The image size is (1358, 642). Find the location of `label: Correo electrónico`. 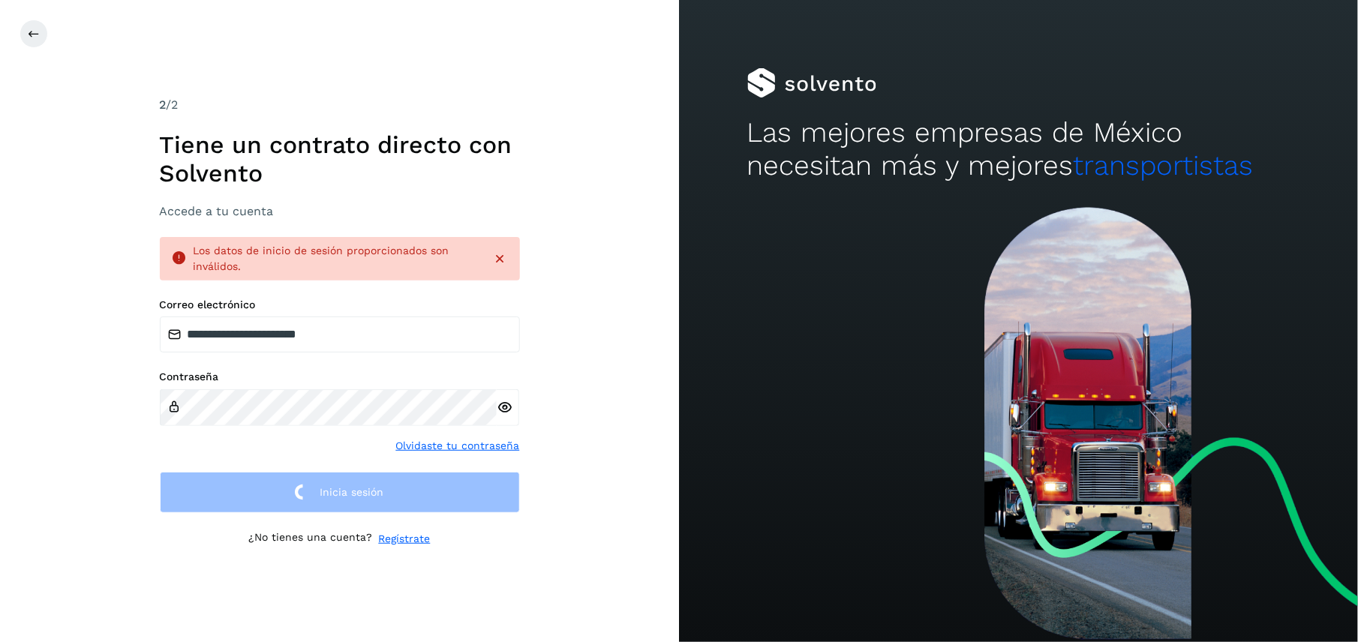

label: Correo electrónico is located at coordinates (340, 305).